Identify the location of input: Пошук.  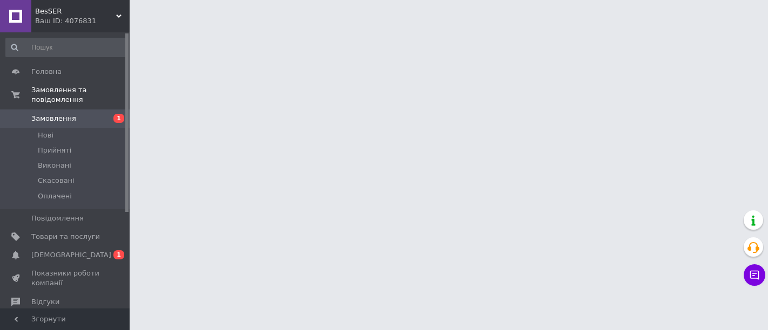
(66, 48).